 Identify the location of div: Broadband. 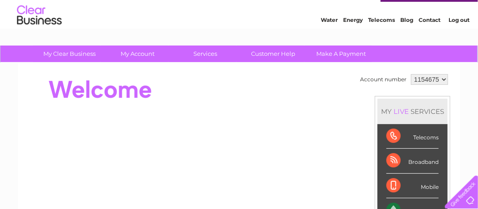
(412, 161).